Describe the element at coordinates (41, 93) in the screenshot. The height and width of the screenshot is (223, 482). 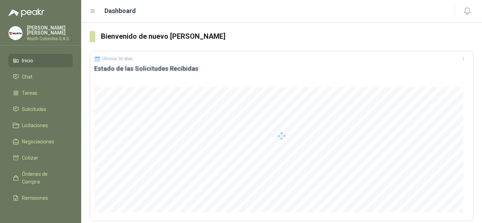
I see `a: Tareas` at that location.